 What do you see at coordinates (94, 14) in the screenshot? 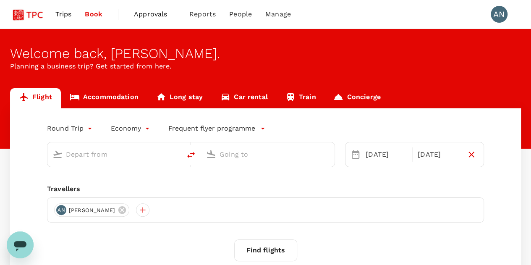
I see `span: Book` at bounding box center [94, 14].